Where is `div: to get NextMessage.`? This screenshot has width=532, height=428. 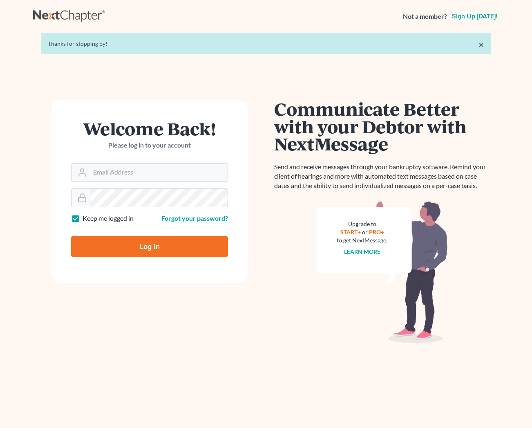 div: to get NextMessage. is located at coordinates (362, 240).